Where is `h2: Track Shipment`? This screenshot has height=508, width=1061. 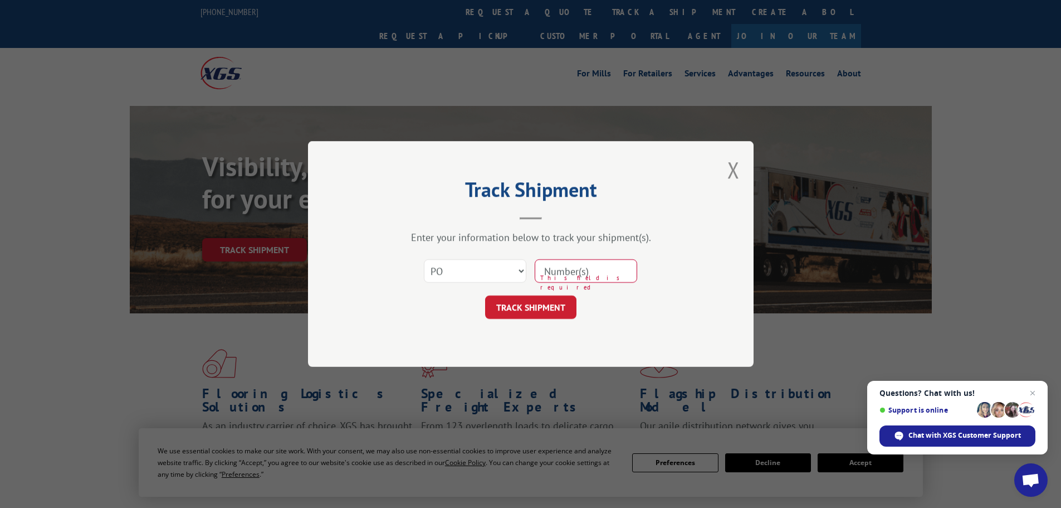 h2: Track Shipment is located at coordinates (531, 192).